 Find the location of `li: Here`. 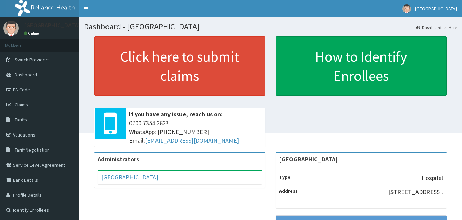

li: Here is located at coordinates (449, 27).